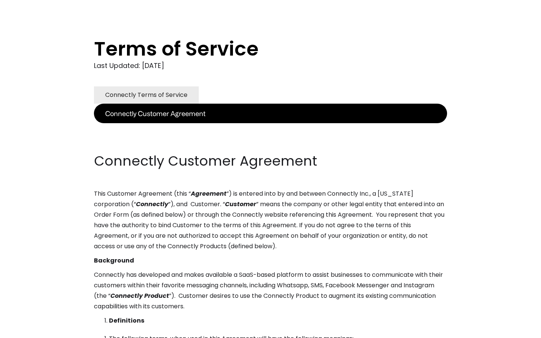  I want to click on em: Customer, so click(240, 204).